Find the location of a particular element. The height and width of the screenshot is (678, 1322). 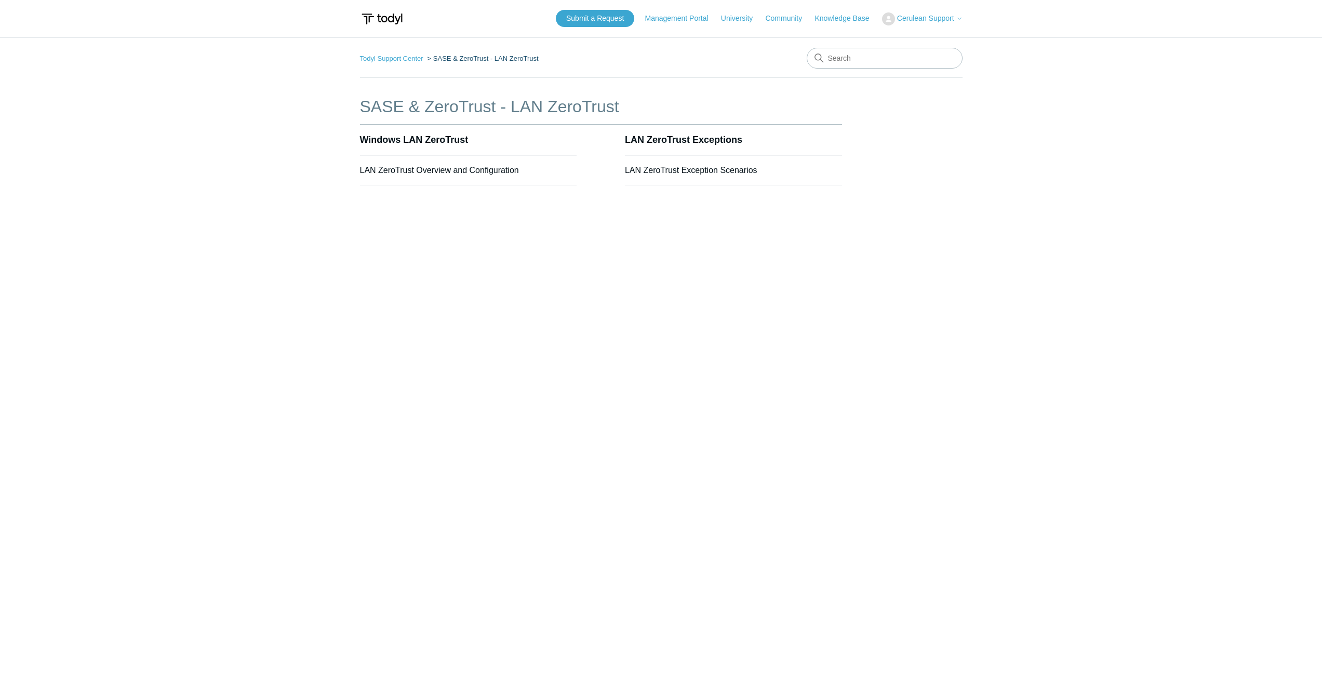

a: Community is located at coordinates (789, 18).